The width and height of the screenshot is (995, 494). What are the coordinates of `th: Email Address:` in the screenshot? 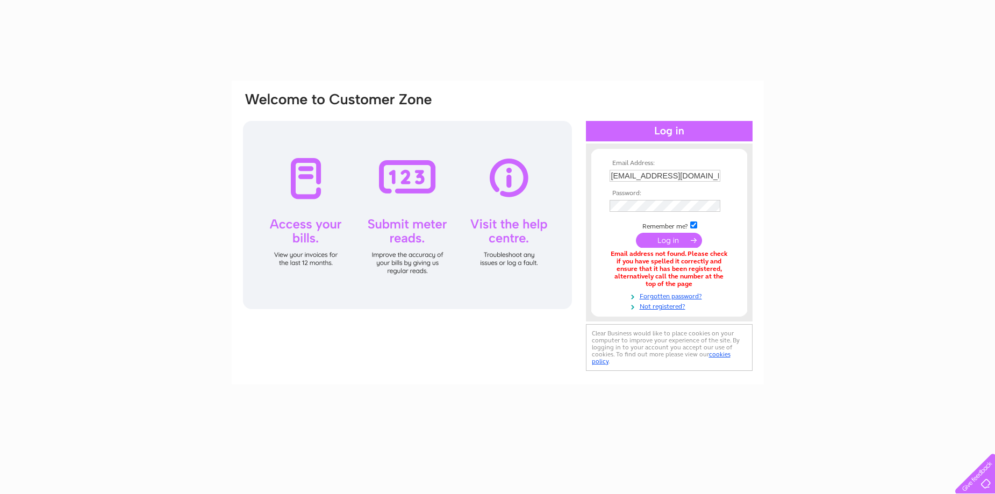 It's located at (669, 163).